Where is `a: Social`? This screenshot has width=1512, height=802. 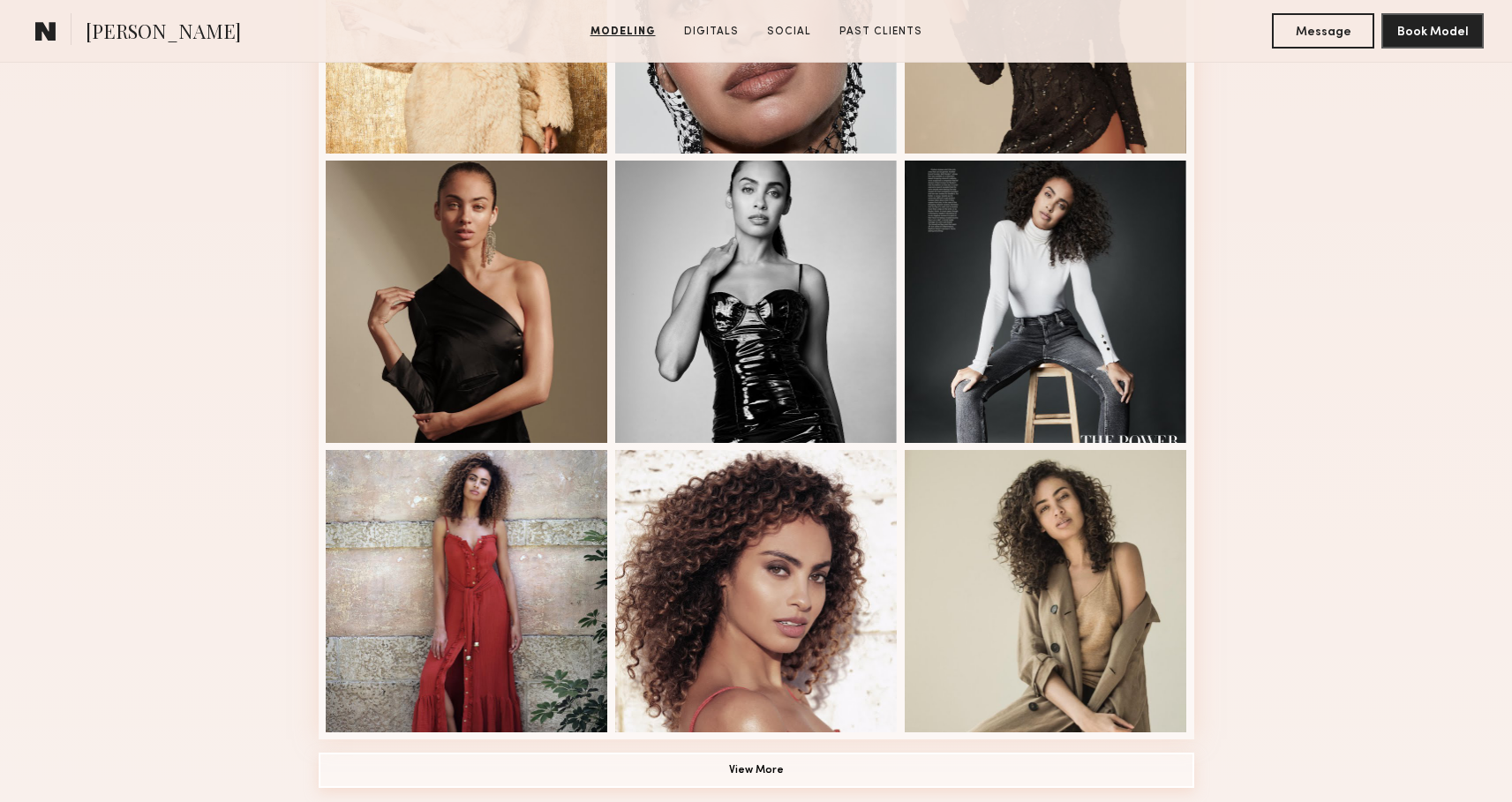
a: Social is located at coordinates (789, 32).